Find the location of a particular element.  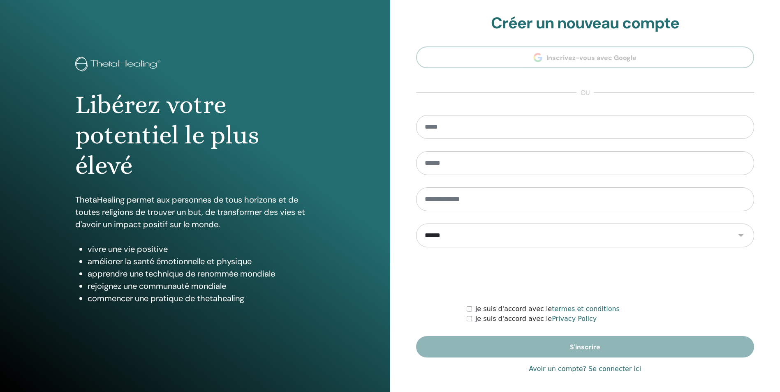

li: apprendre une technique de renommée mondiale is located at coordinates (201, 274).